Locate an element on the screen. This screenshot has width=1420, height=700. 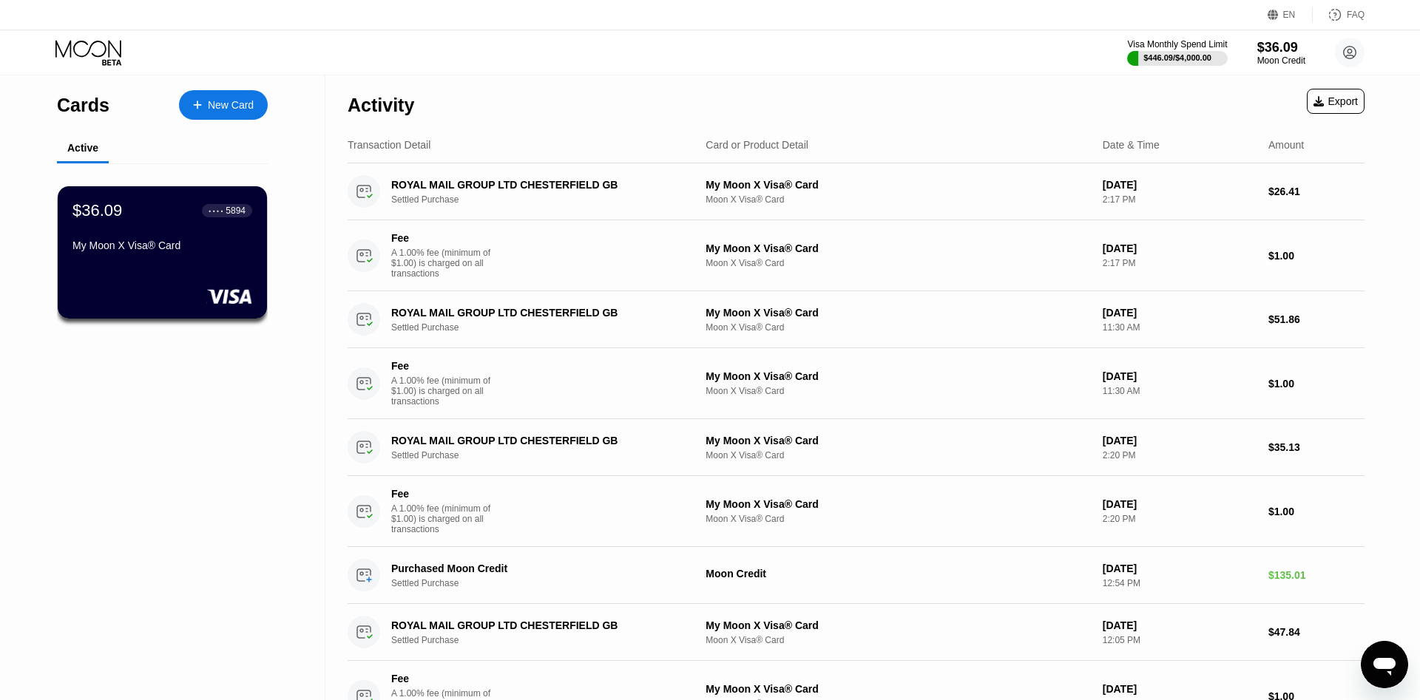
div: Card or Product Detail is located at coordinates (757, 145).